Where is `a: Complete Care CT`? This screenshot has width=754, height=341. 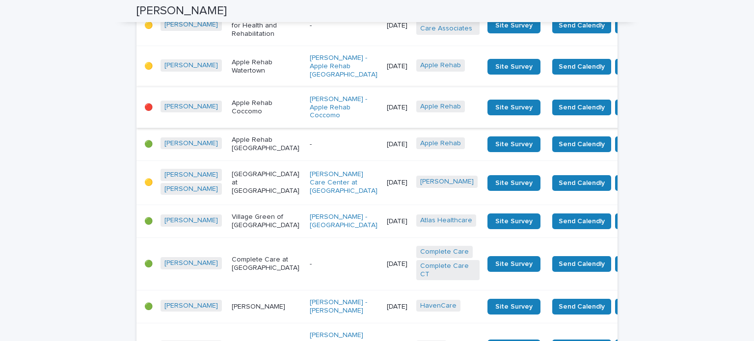 a: Complete Care CT is located at coordinates (447, 270).